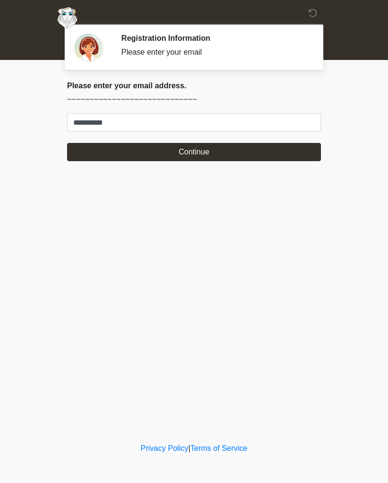 Image resolution: width=388 pixels, height=483 pixels. Describe the element at coordinates (89, 48) in the screenshot. I see `img: Agent Avatar` at that location.